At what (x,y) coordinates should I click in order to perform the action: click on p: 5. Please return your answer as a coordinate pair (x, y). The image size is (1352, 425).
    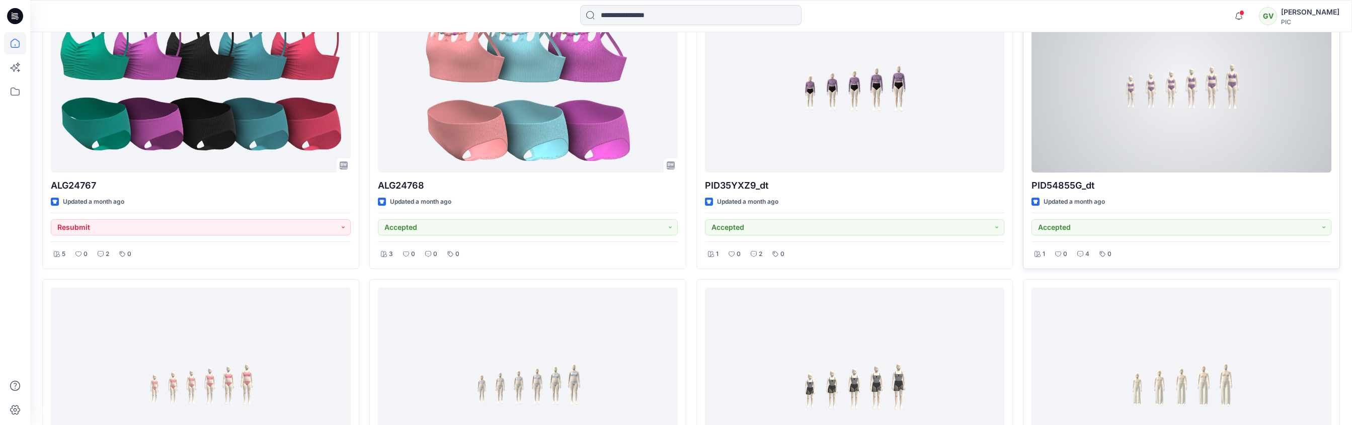
    Looking at the image, I should click on (63, 254).